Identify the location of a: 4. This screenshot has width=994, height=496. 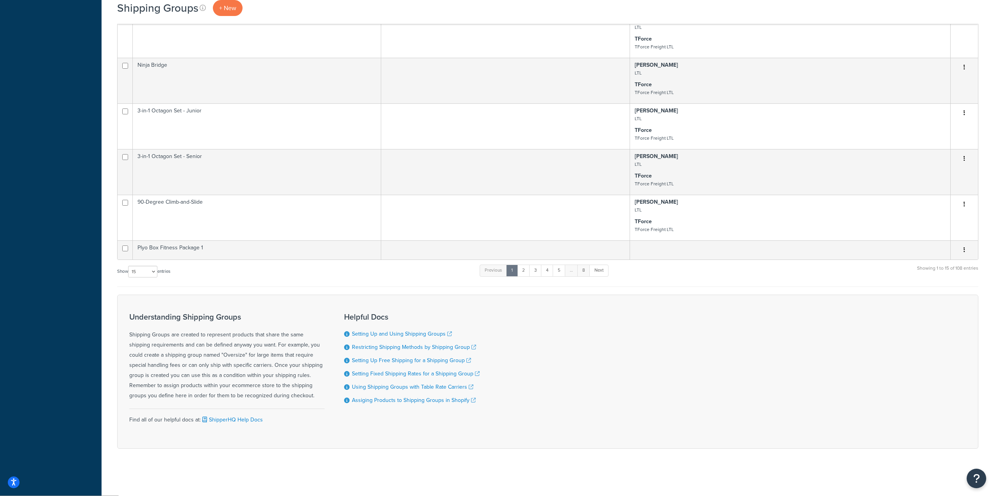
(547, 271).